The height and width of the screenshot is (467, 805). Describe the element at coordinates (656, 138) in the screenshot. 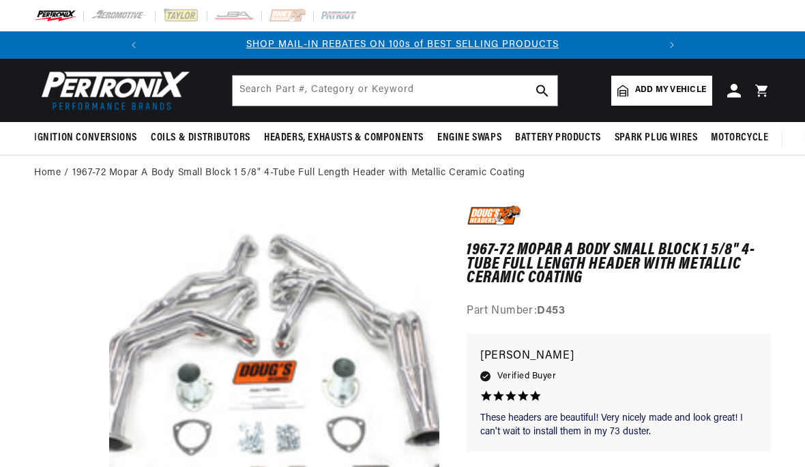

I see `span: Spark Plug Wires` at that location.